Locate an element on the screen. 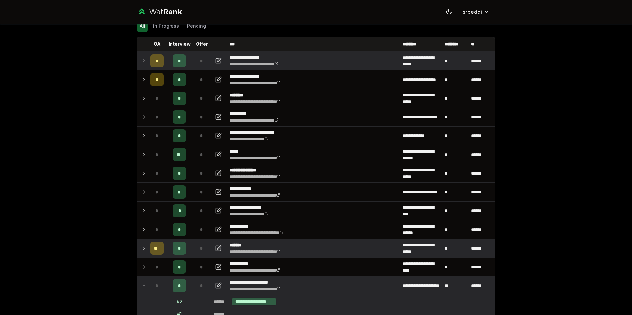 This screenshot has height=315, width=632. button: srpeddi is located at coordinates (476, 12).